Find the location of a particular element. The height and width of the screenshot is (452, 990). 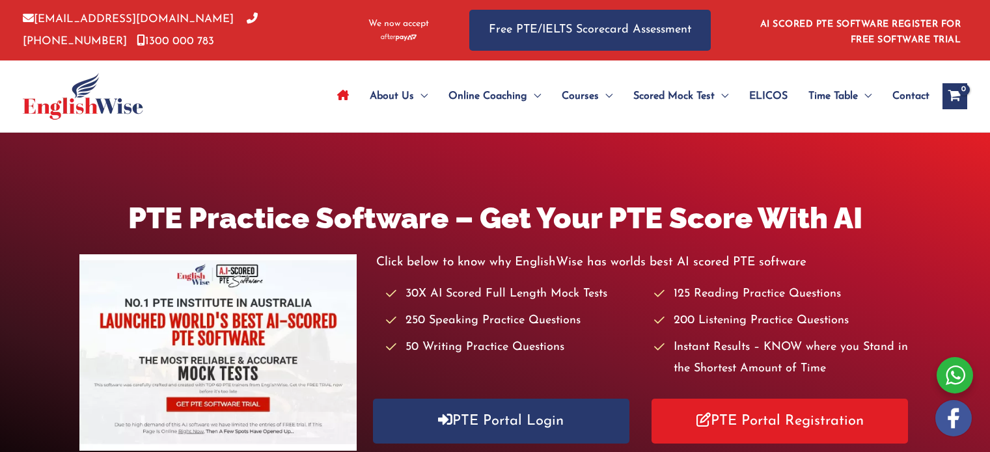

li: 200 Listening Practice Questions is located at coordinates (783, 321).